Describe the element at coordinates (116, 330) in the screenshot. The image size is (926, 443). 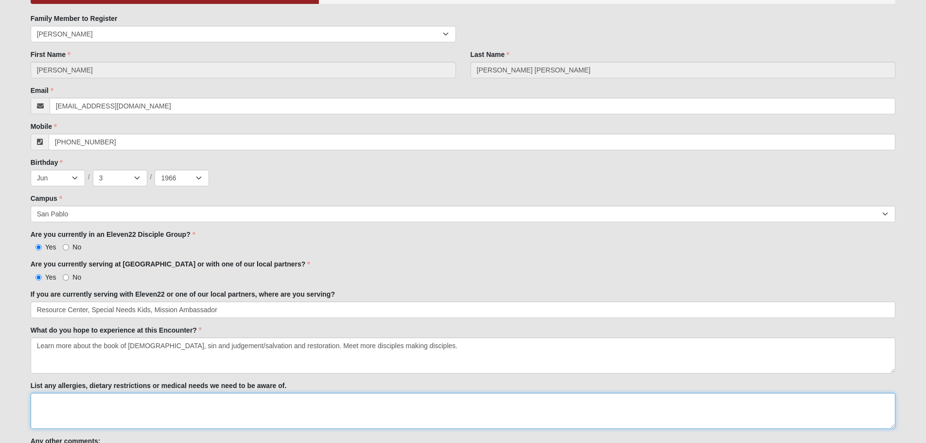
I see `label: What do you hope to experience at this Encounter?` at that location.